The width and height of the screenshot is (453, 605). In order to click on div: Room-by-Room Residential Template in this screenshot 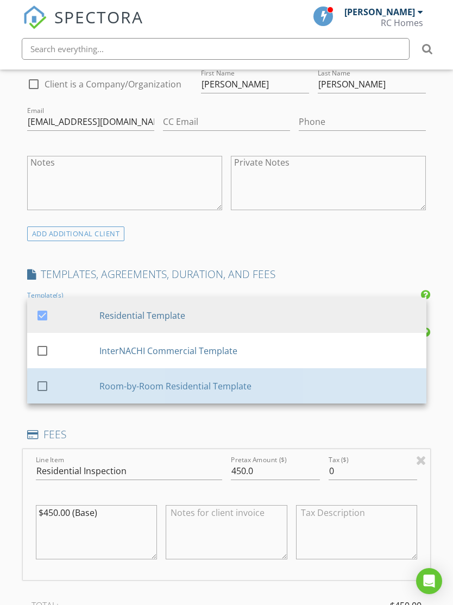, I will do `click(259, 386)`.